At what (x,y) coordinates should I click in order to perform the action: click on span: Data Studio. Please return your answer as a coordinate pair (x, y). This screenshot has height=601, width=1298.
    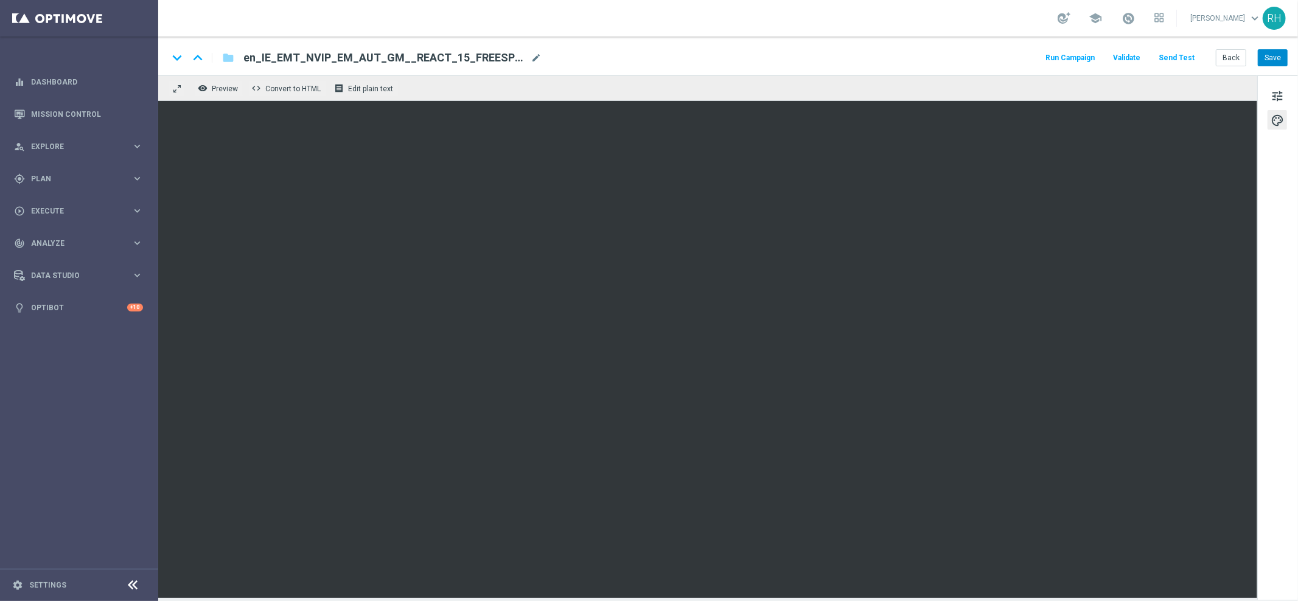
    Looking at the image, I should click on (81, 276).